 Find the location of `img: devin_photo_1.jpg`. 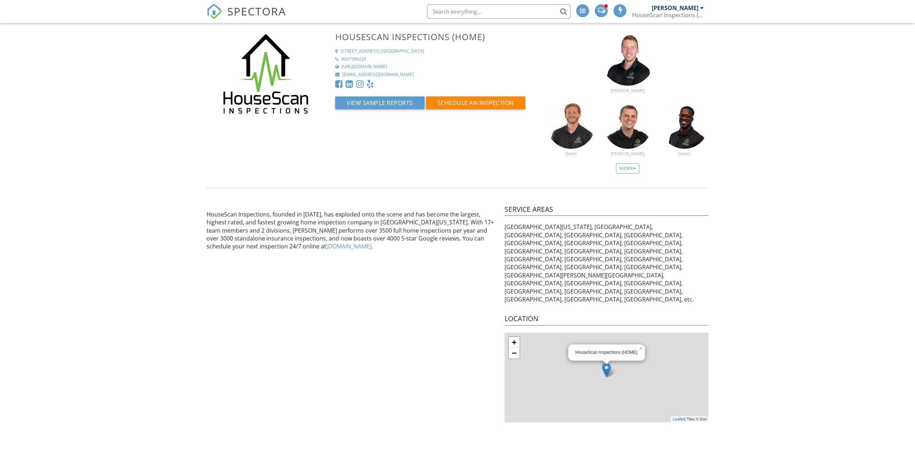

img: devin_photo_1.jpg is located at coordinates (571, 124).